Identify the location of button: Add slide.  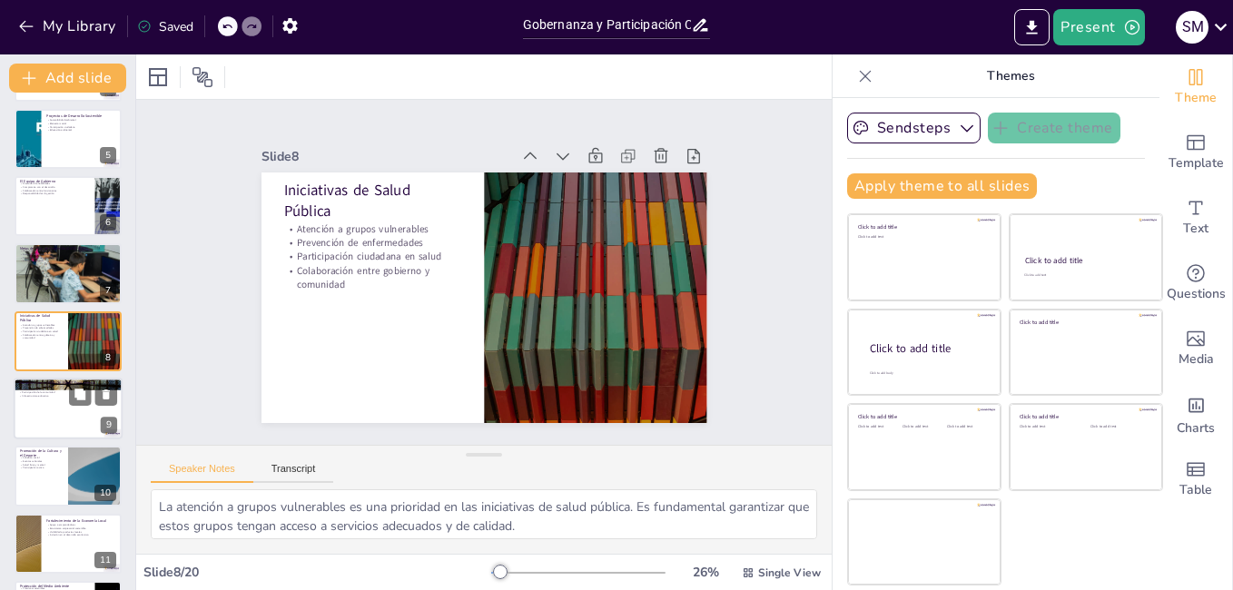
(67, 78).